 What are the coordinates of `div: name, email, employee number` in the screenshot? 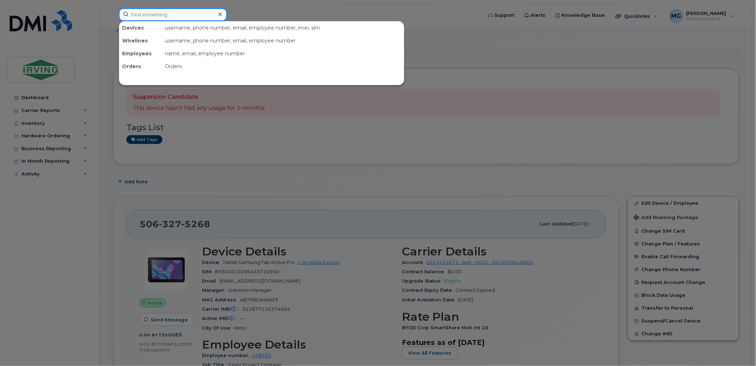 It's located at (283, 54).